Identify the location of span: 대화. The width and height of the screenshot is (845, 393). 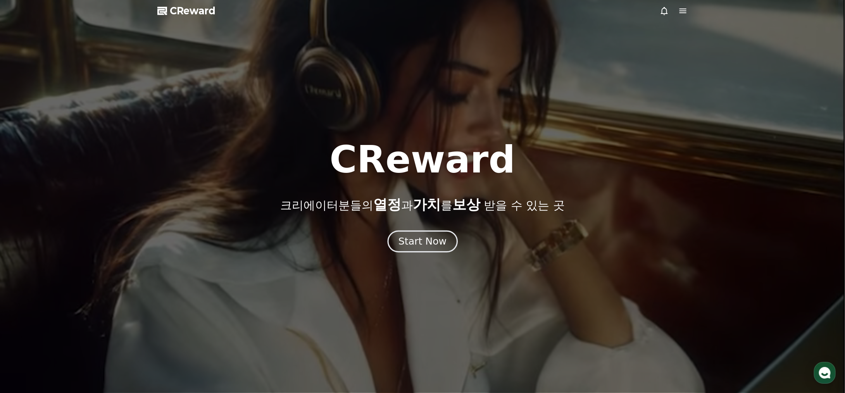
(76, 261).